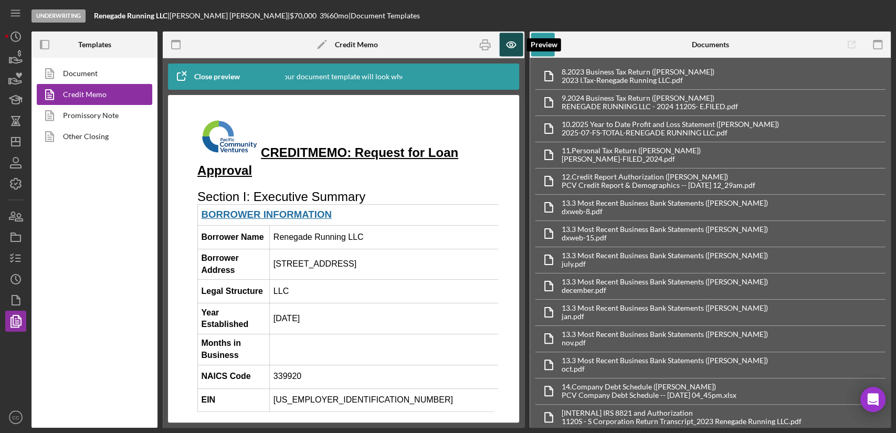 This screenshot has width=896, height=433. Describe the element at coordinates (356, 45) in the screenshot. I see `b: Credit Memo` at that location.